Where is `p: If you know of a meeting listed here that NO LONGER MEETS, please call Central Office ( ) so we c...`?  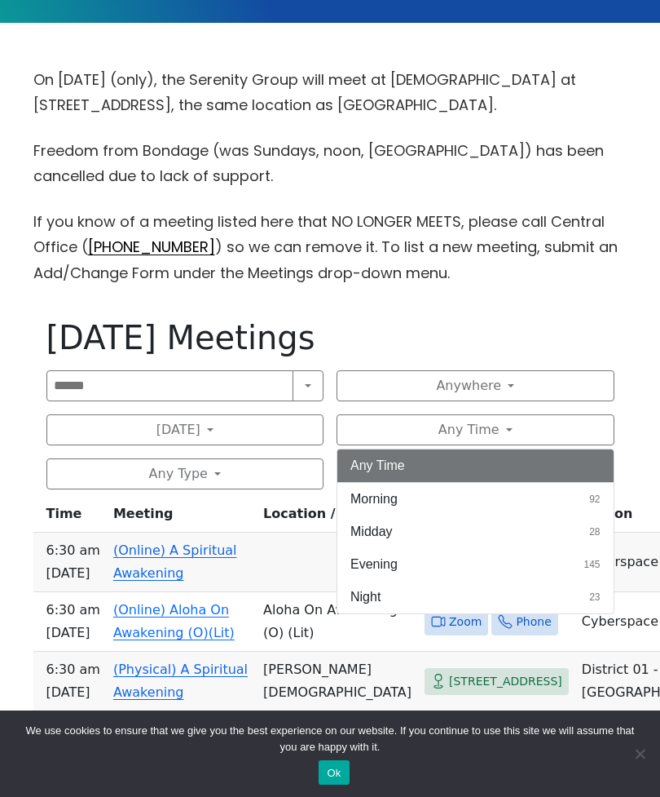
p: If you know of a meeting listed here that NO LONGER MEETS, please call Central Office ( ) so we c... is located at coordinates (330, 247).